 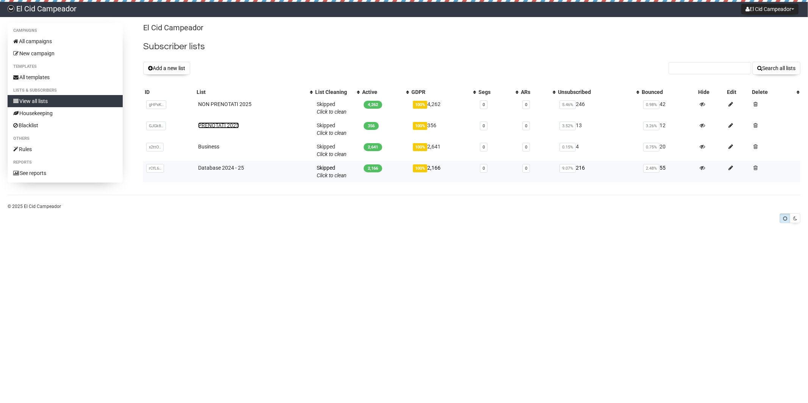 What do you see at coordinates (567, 168) in the screenshot?
I see `span: 9.07%` at bounding box center [567, 168].